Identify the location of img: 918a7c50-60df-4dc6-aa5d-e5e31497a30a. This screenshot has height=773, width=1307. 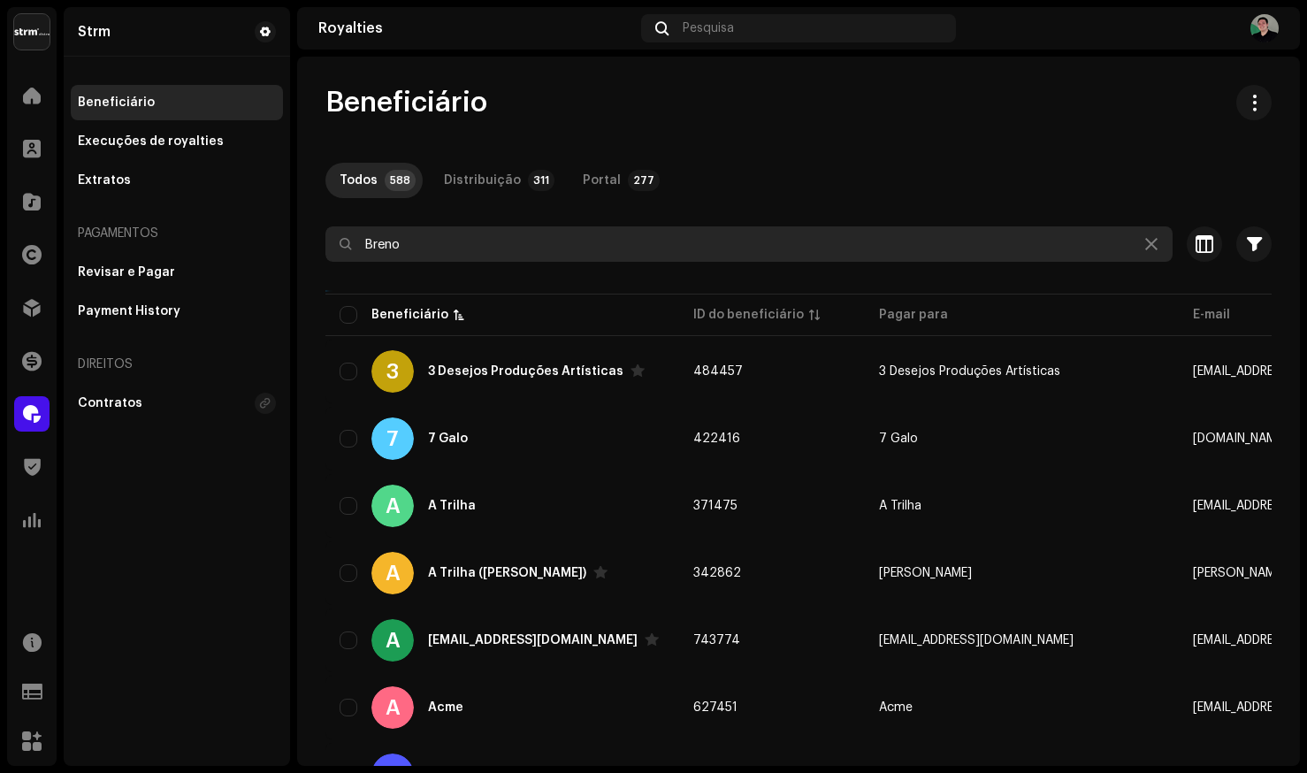
(1265, 28).